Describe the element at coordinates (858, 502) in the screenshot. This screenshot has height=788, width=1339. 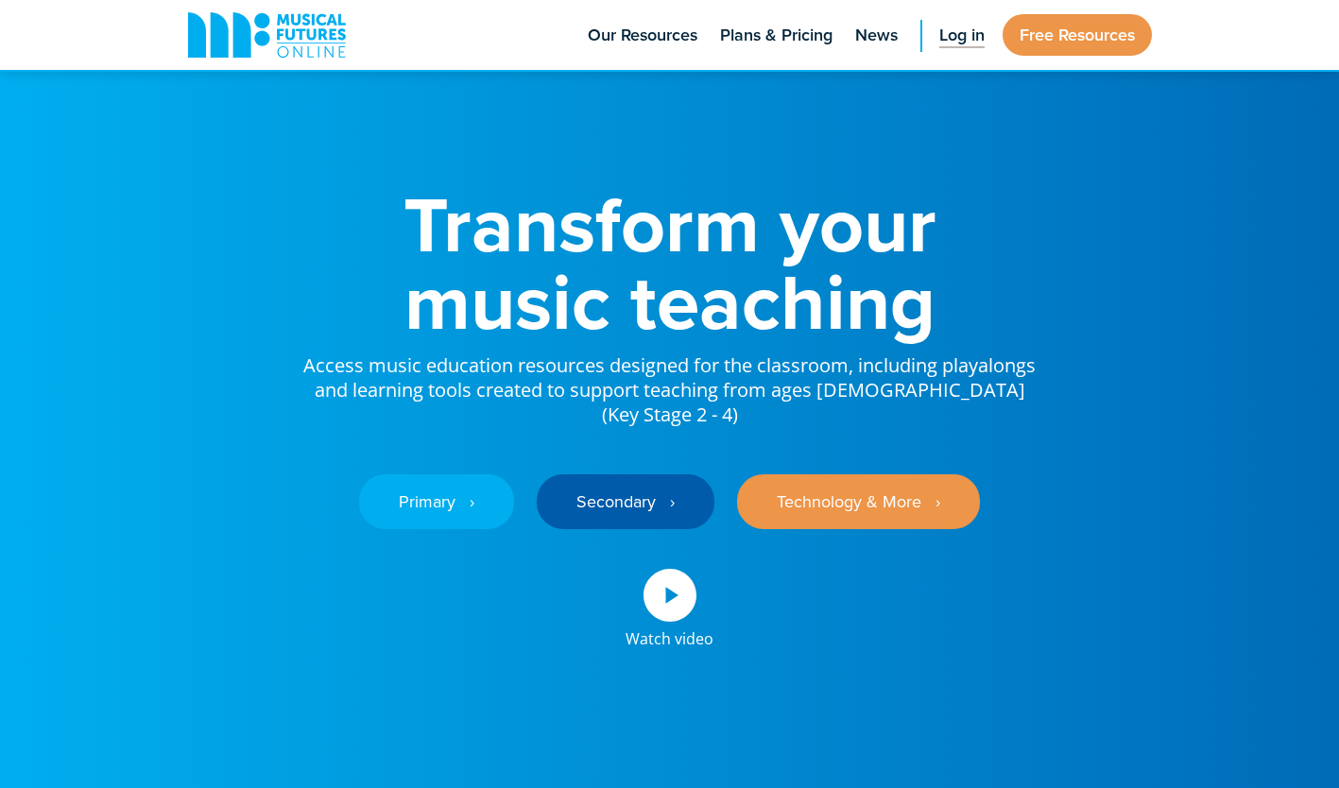
I see `a: Technology & More ‎‏‏‎ ‎ ›` at that location.